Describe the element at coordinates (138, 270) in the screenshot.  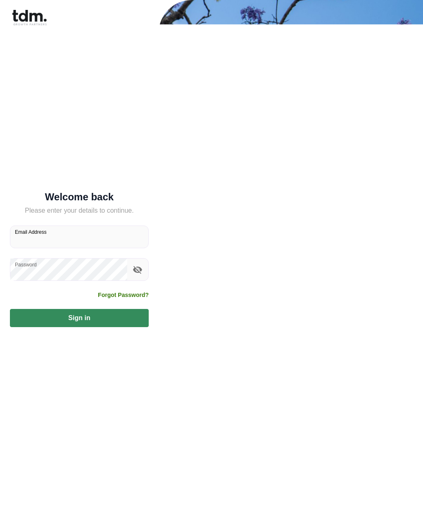
I see `button: toggle password visibility` at that location.